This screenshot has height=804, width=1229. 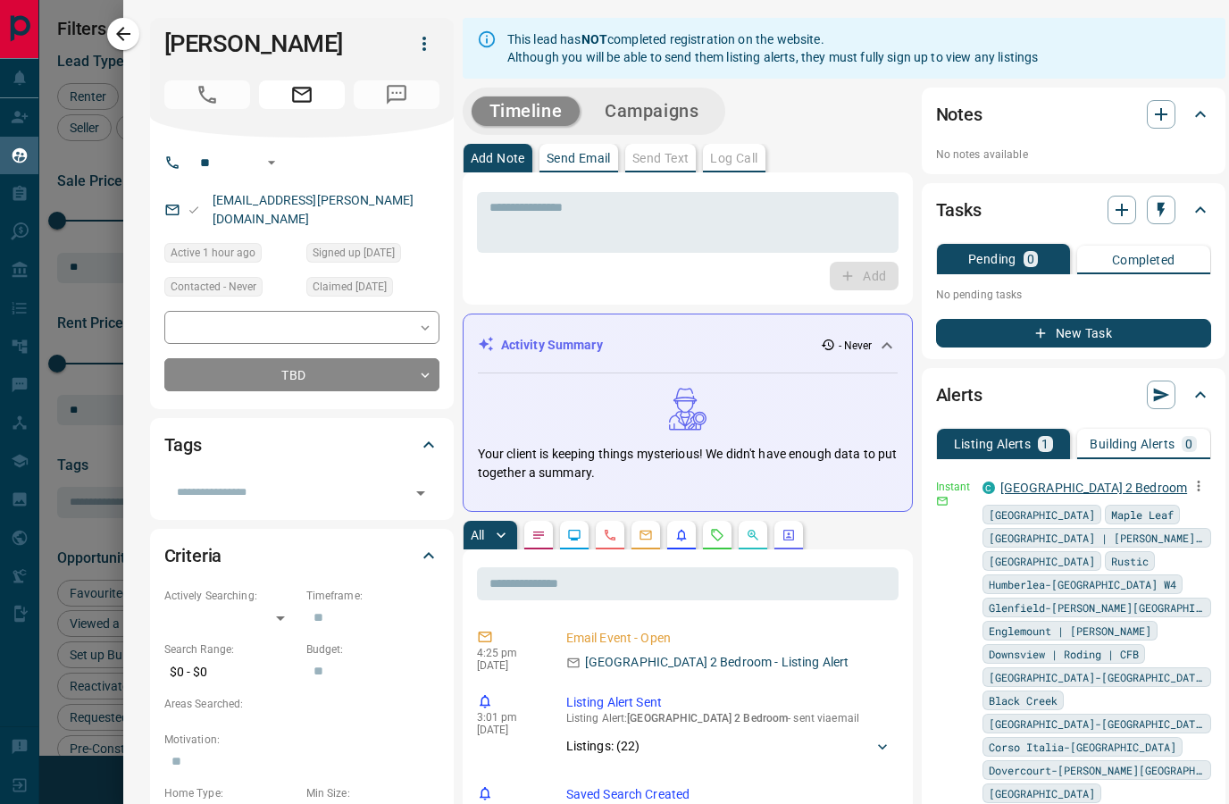 What do you see at coordinates (773, 48) in the screenshot?
I see `div: This lead has completed registration on the website. Although you will be able to send them listi...` at bounding box center [773, 48].